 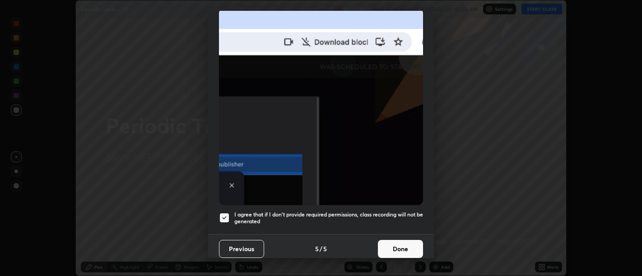 What do you see at coordinates (241, 249) in the screenshot?
I see `button: Previous` at bounding box center [241, 249].